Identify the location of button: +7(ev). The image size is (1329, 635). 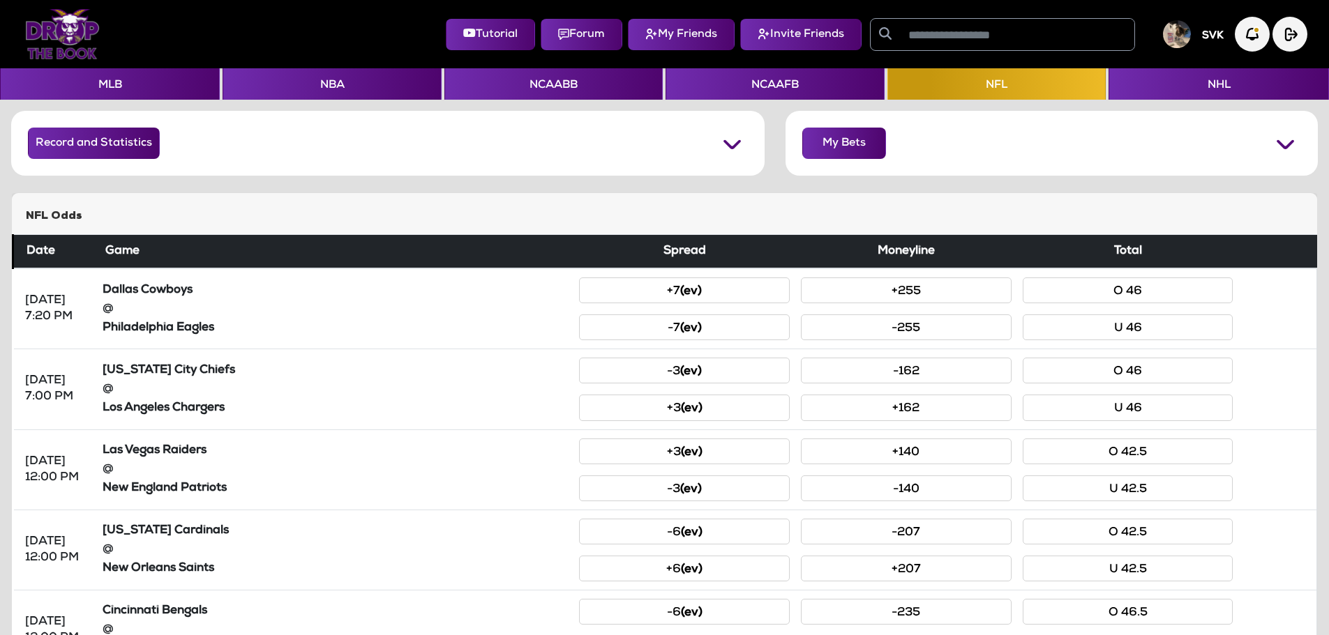
(684, 290).